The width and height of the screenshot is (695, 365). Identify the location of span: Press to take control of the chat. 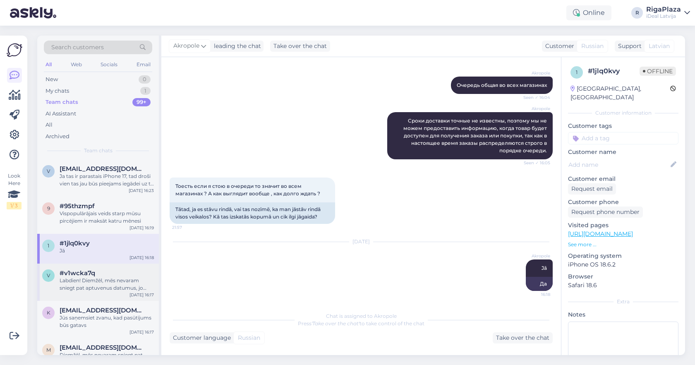
(361, 323).